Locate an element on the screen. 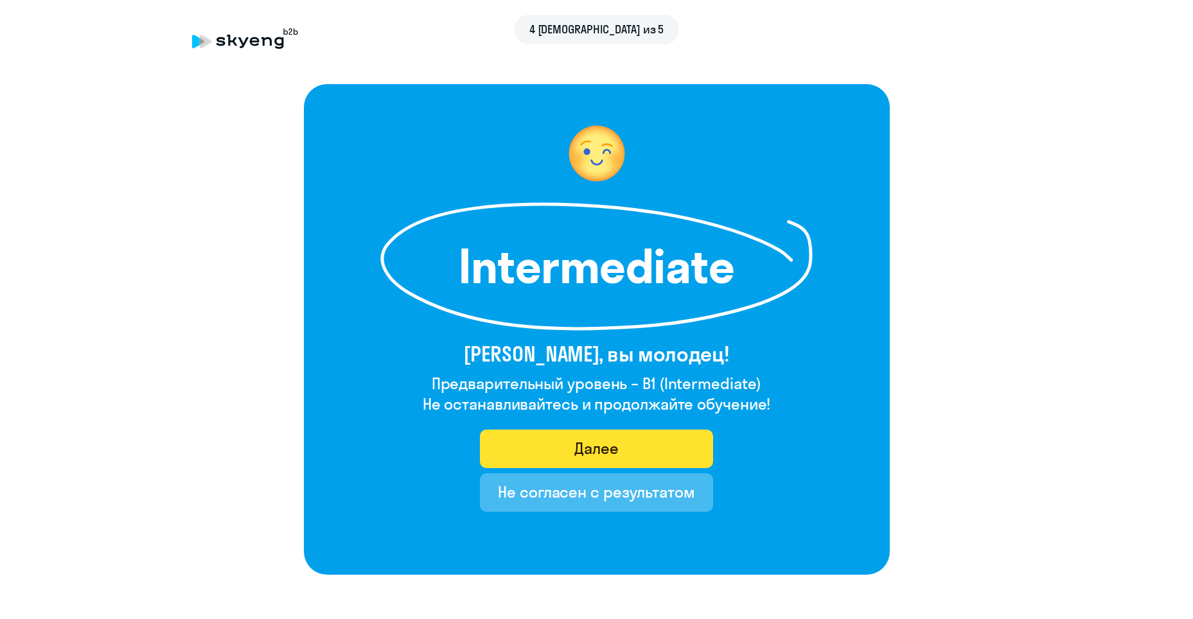 This screenshot has height=619, width=1193. img: level is located at coordinates (597, 154).